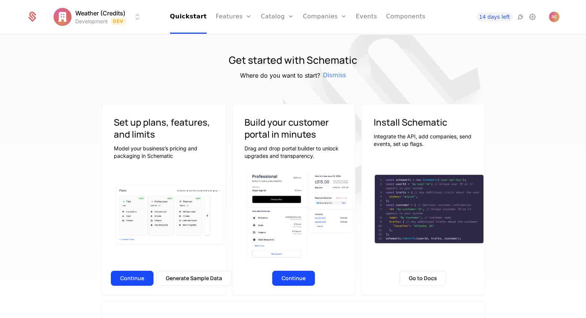  What do you see at coordinates (429, 209) in the screenshot?
I see `img: Schematic integration code` at bounding box center [429, 209].